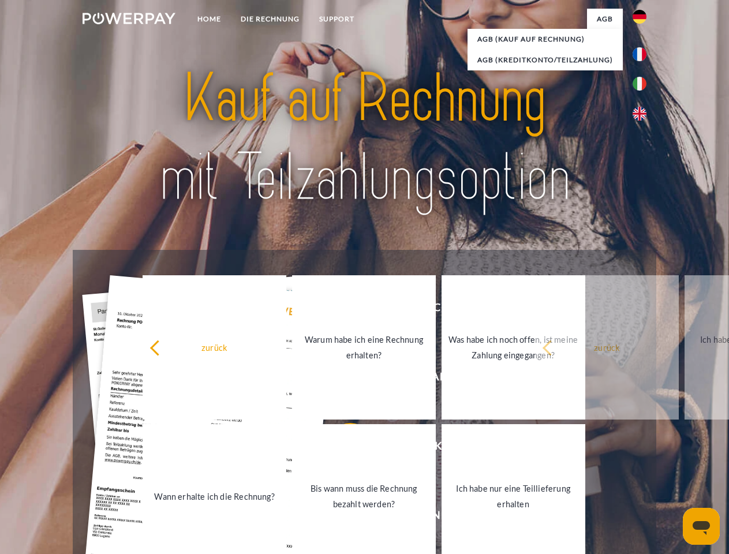 The image size is (729, 554). Describe the element at coordinates (209, 19) in the screenshot. I see `a: Home` at that location.